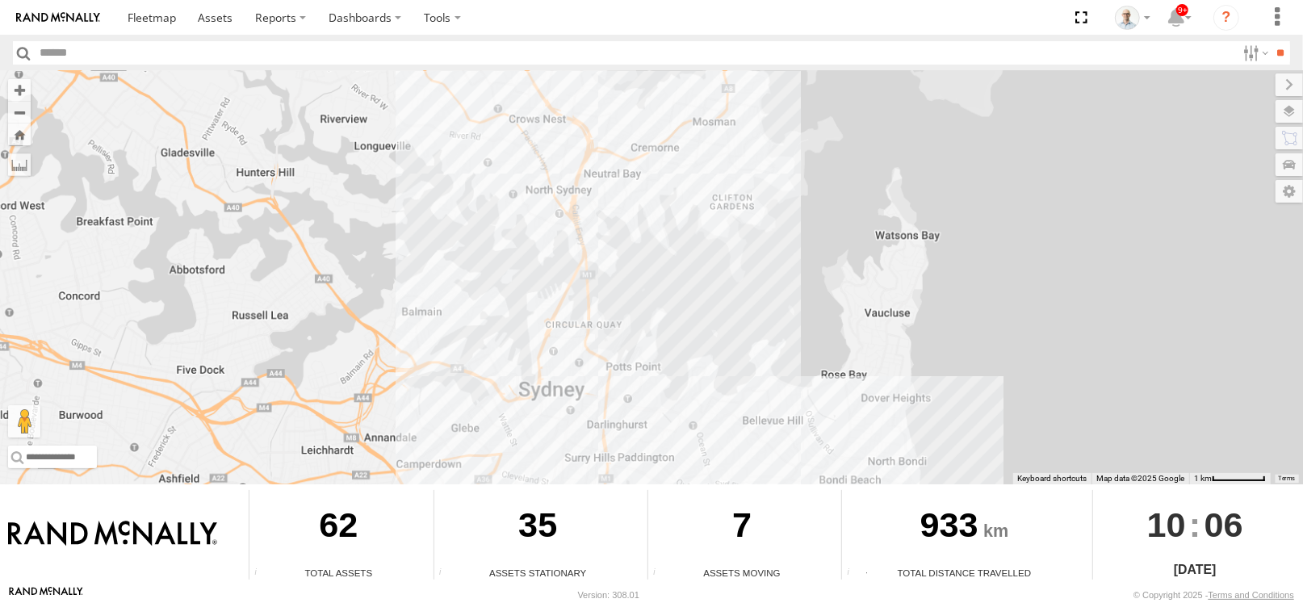  What do you see at coordinates (338, 528) in the screenshot?
I see `div: 62` at bounding box center [338, 528].